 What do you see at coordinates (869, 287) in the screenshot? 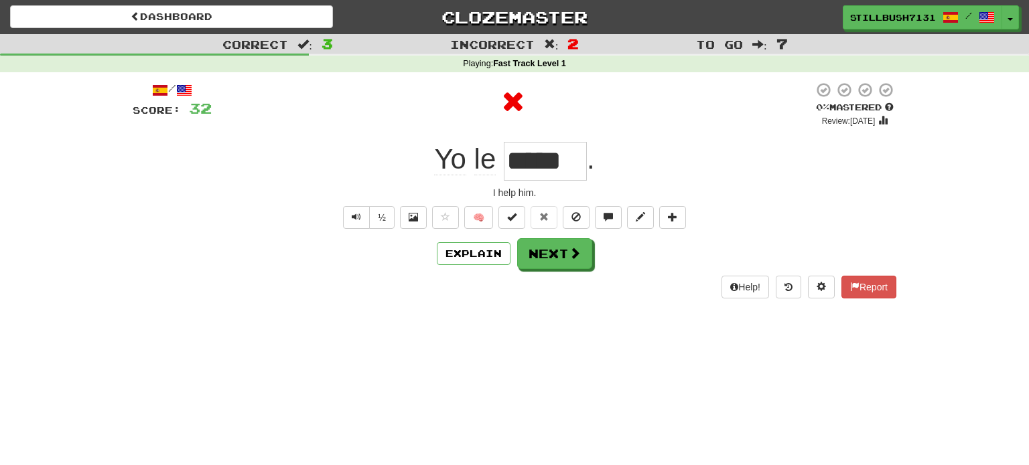
I see `button: Report` at bounding box center [869, 287].